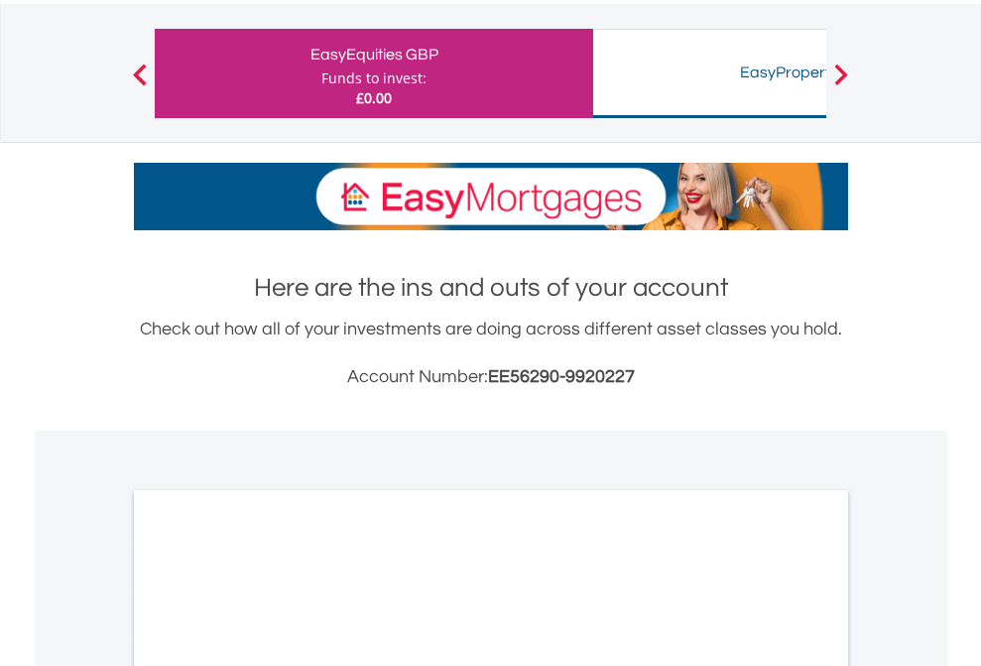 This screenshot has width=981, height=666. What do you see at coordinates (491, 196) in the screenshot?
I see `img: EasyMortage Promotion Banner` at bounding box center [491, 196].